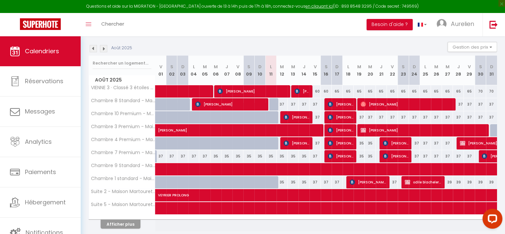  What do you see at coordinates (122, 63) in the screenshot?
I see `input: Rechercher un logement...` at bounding box center [122, 63].